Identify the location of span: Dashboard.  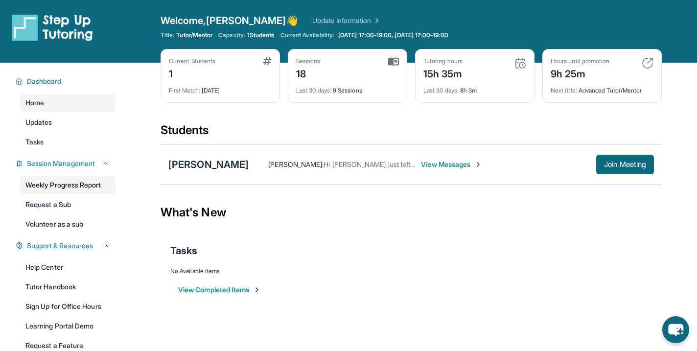
(44, 81).